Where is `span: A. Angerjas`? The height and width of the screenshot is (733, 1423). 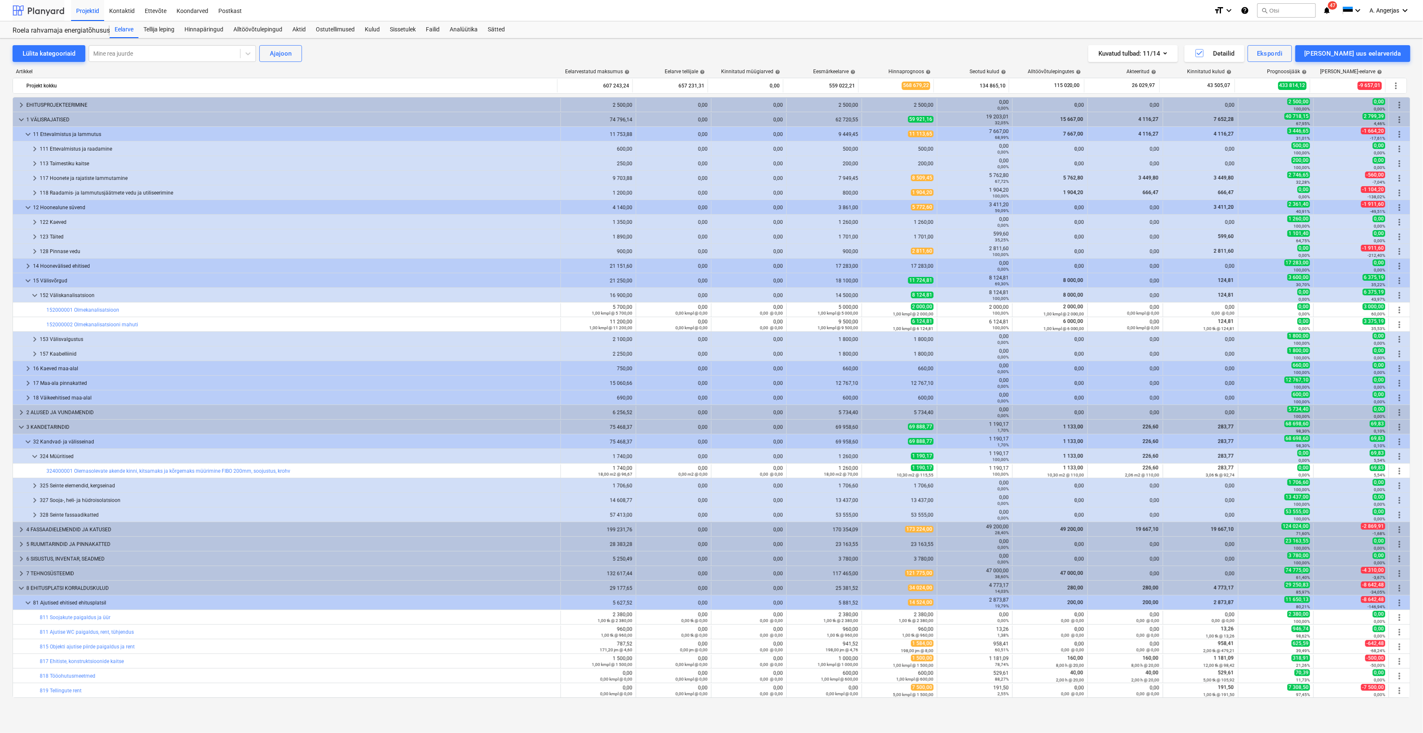 span: A. Angerjas is located at coordinates (1385, 10).